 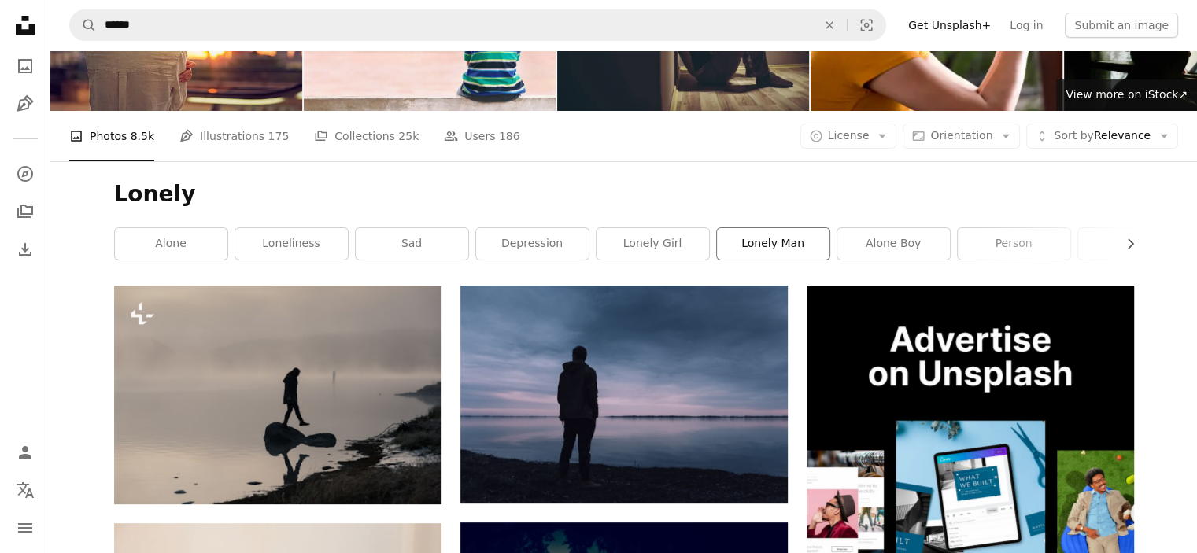 What do you see at coordinates (848, 135) in the screenshot?
I see `span: License` at bounding box center [848, 135].